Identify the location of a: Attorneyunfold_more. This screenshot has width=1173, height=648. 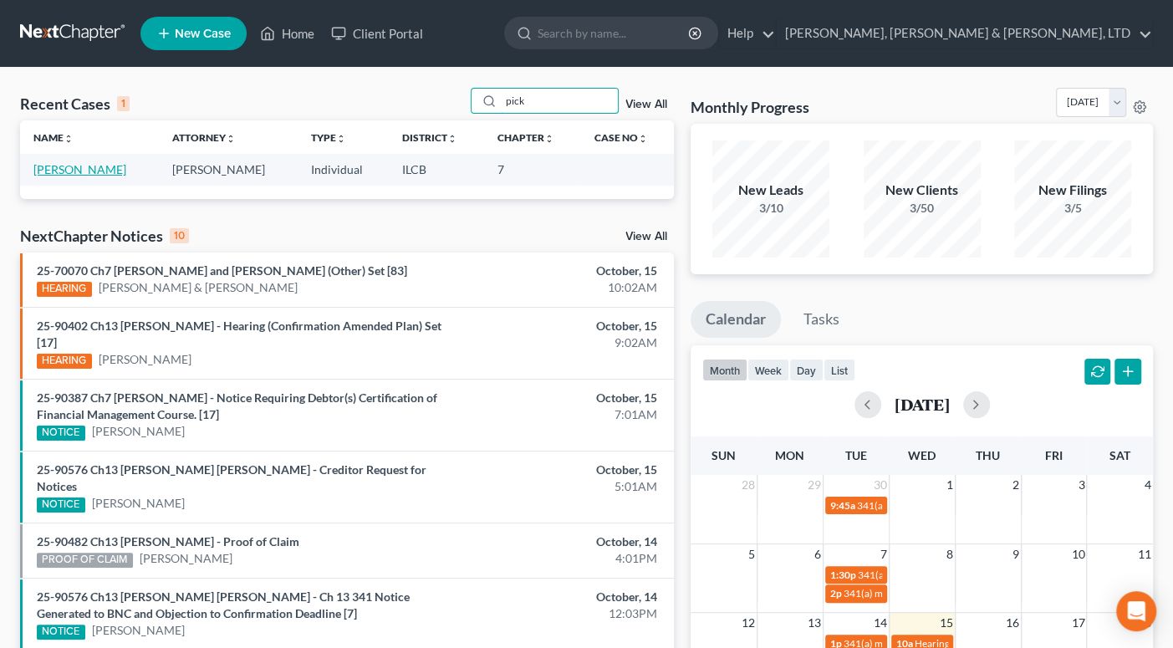
(204, 137).